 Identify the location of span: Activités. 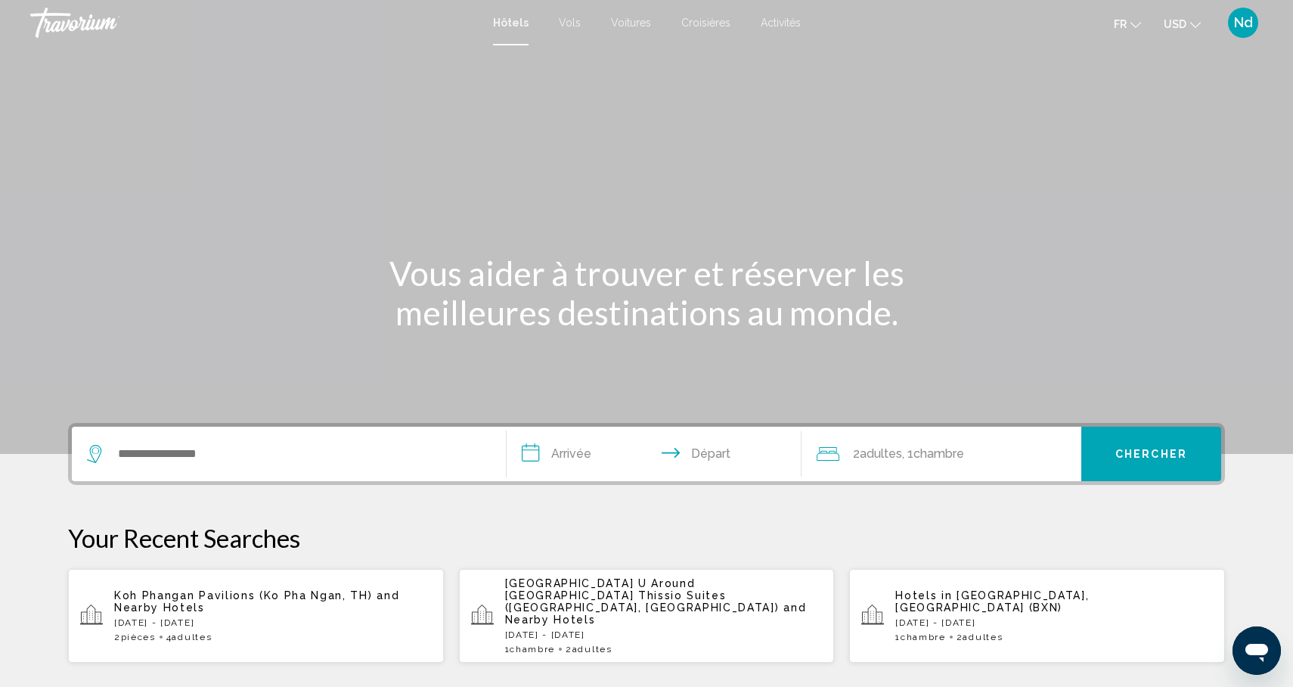
(780, 23).